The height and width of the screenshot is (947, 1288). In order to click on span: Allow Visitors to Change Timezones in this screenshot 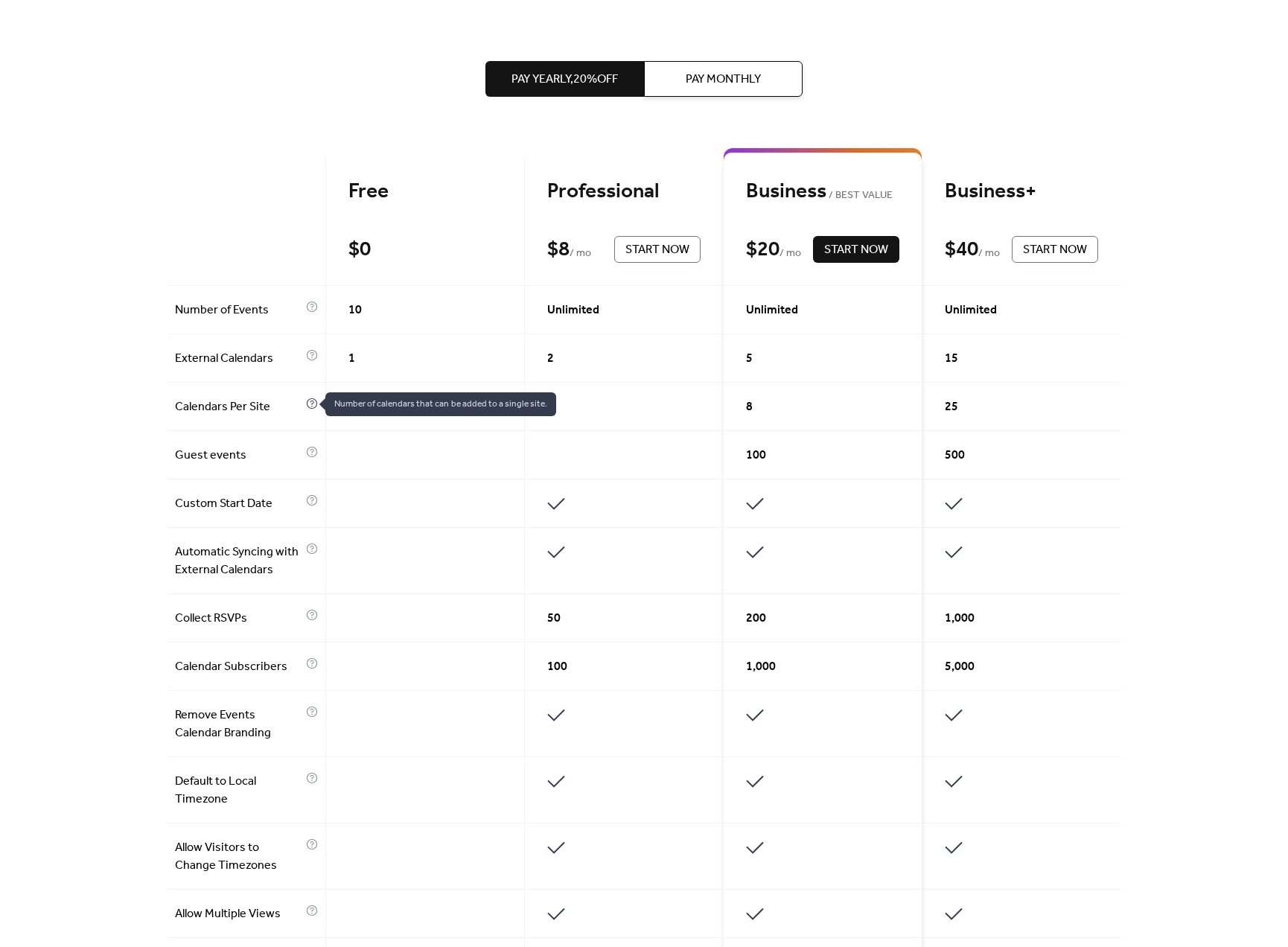, I will do `click(238, 857)`.